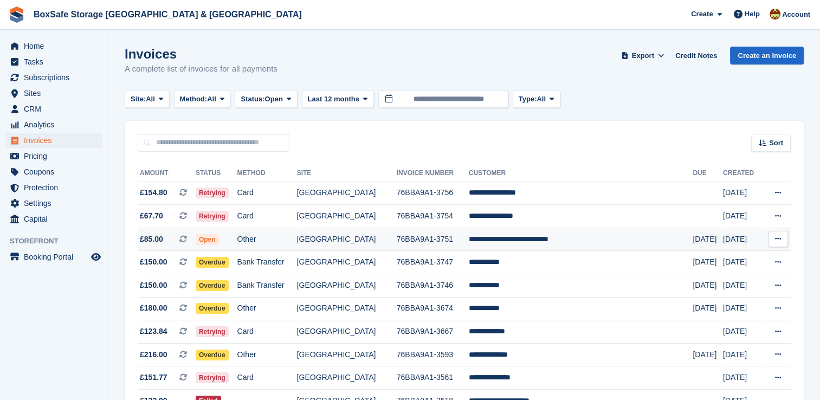 This screenshot has height=400, width=820. What do you see at coordinates (56, 125) in the screenshot?
I see `span: Analytics` at bounding box center [56, 125].